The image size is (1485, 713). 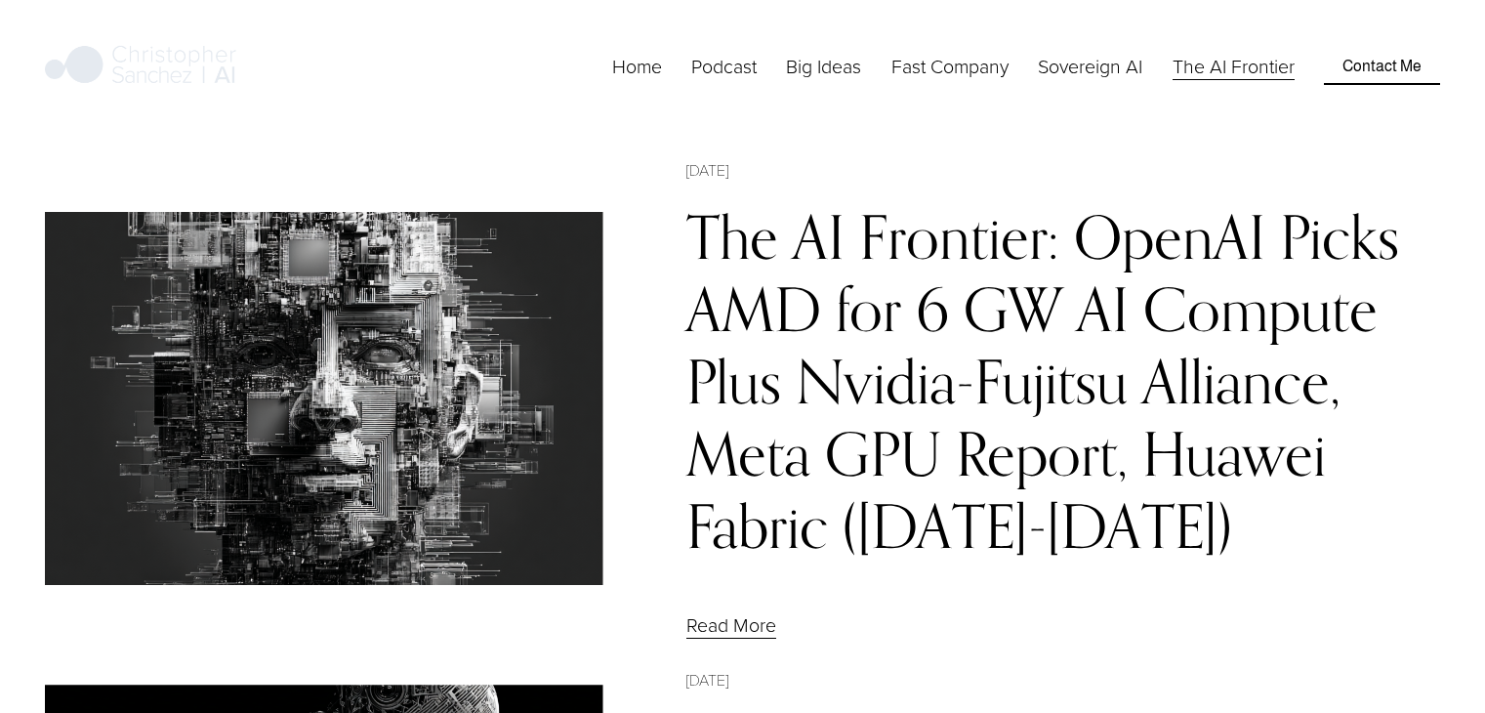 I want to click on img: The AI Frontier: OpenAI Picks AMD for 6 GW AI Compute Plus Nvidia-Fujitsu Alliance, Meta GPU Repo..., so click(x=324, y=398).